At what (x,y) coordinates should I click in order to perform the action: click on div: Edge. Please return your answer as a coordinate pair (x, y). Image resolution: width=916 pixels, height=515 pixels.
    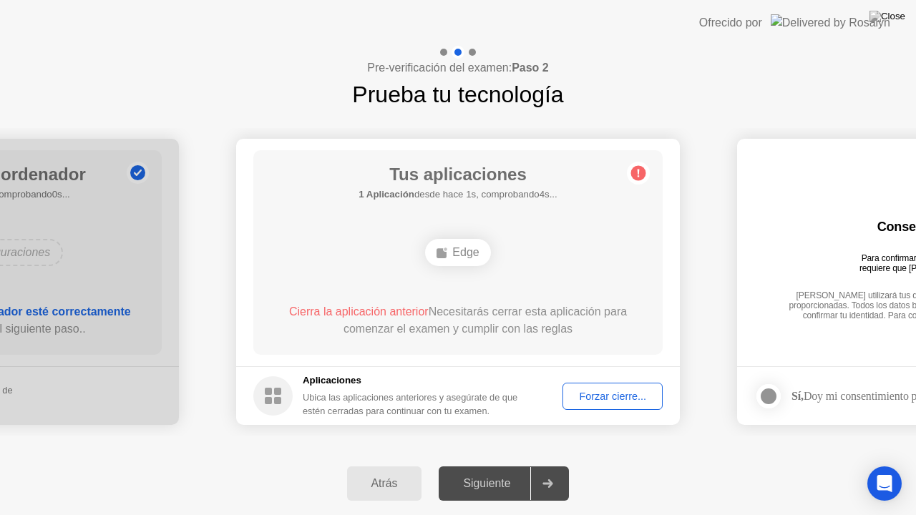
    Looking at the image, I should click on (457, 253).